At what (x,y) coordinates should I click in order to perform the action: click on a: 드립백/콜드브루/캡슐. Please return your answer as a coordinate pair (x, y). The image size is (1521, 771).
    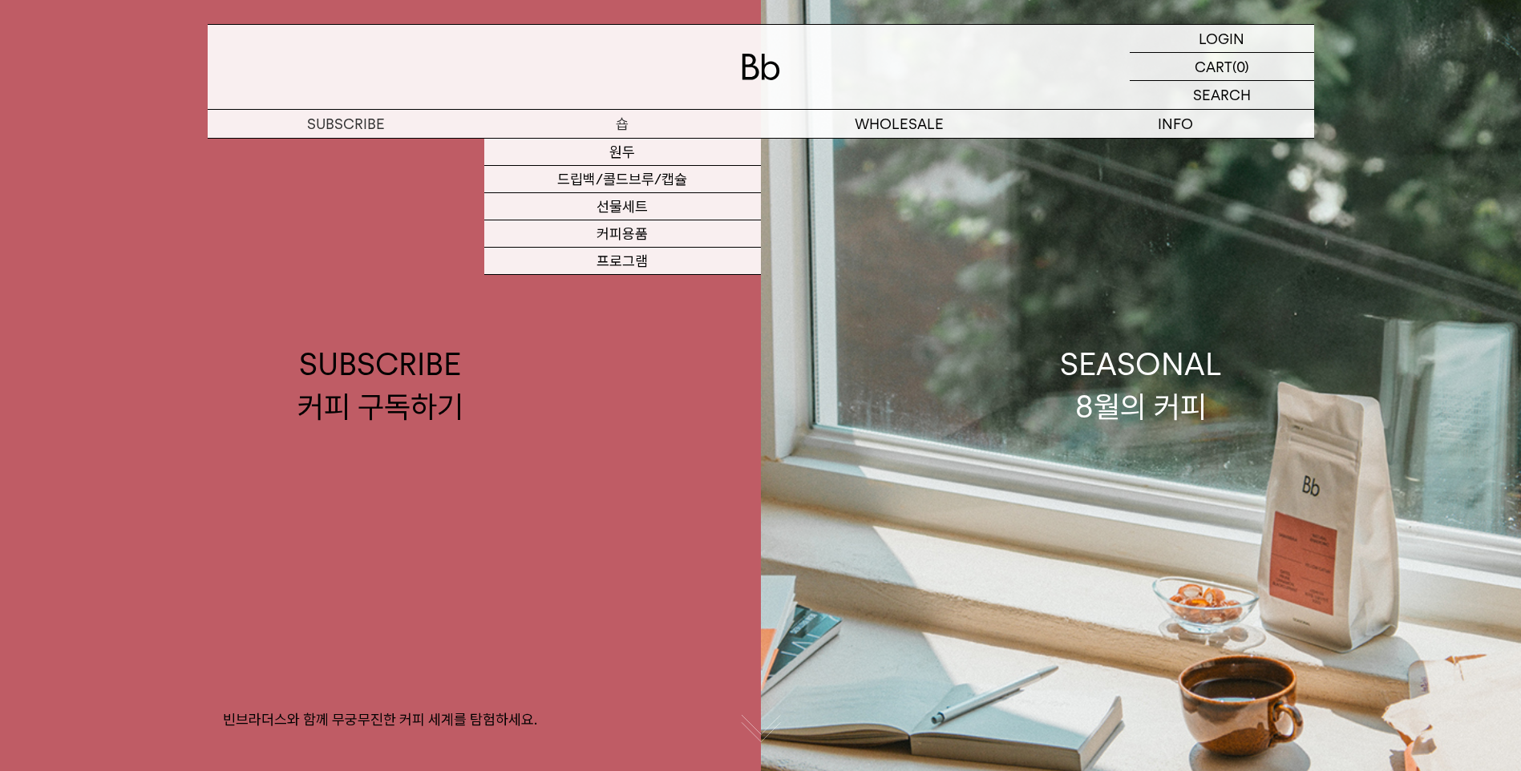
    Looking at the image, I should click on (622, 180).